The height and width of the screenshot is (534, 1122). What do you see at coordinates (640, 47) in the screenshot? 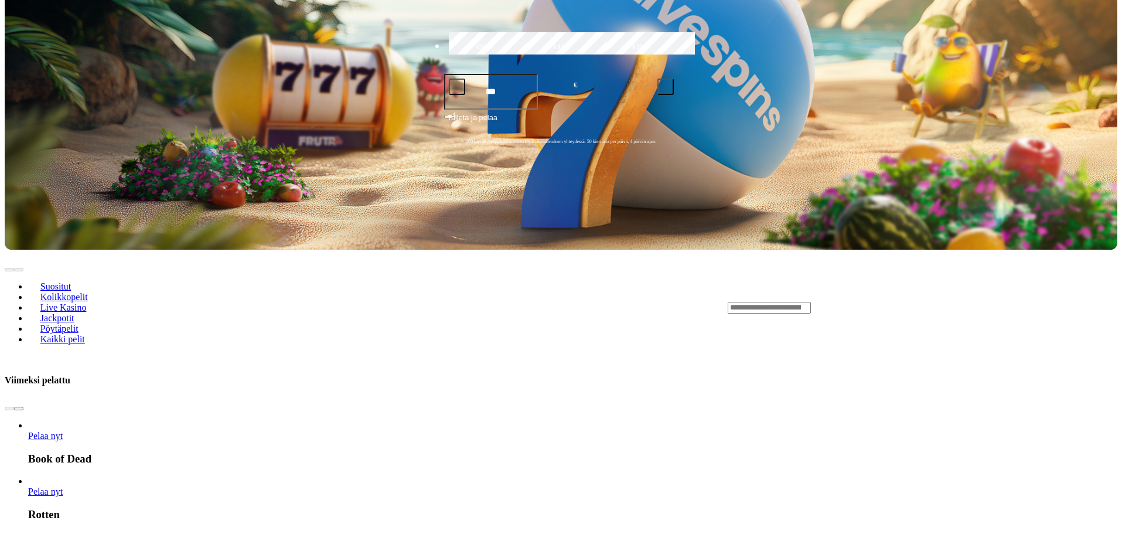
I see `label: €250` at bounding box center [640, 47].